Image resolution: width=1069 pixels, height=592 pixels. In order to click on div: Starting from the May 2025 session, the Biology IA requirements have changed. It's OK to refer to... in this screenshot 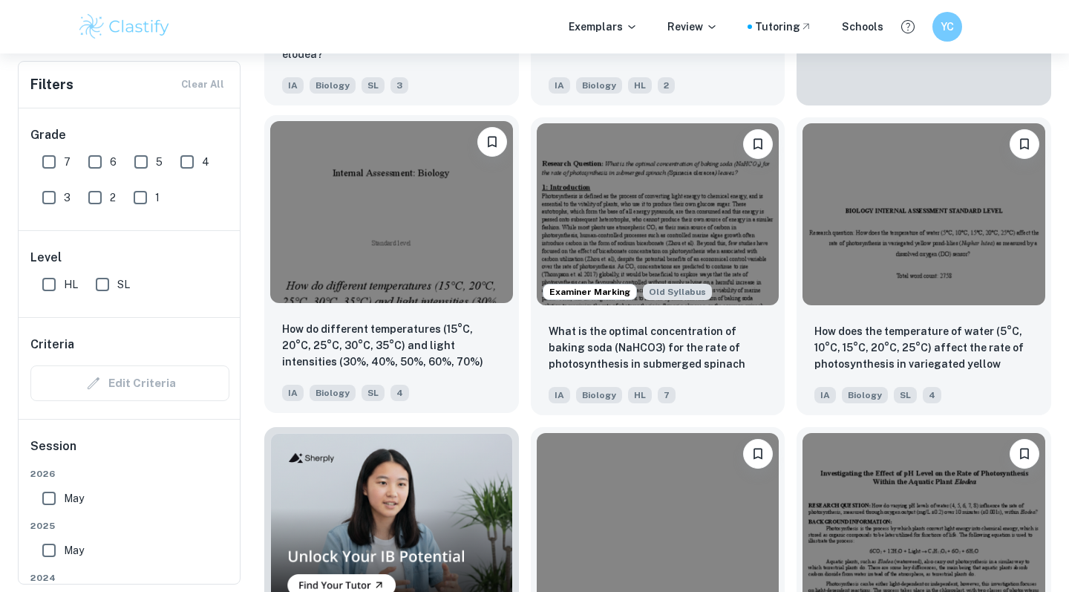, I will do `click(677, 292)`.